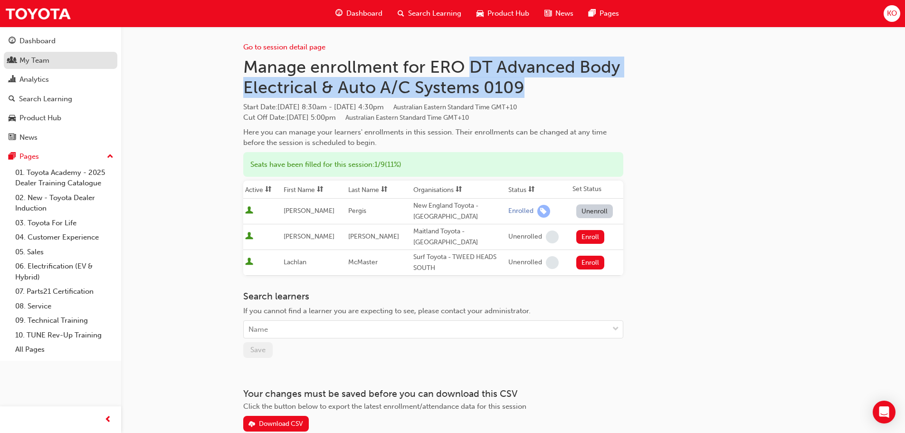  I want to click on div: Open Intercom Messenger, so click(884, 412).